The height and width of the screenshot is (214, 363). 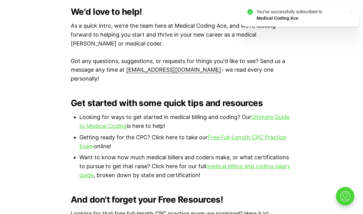 I want to click on li: Want to know how much medical billers and coders make, or what certifications to pursue to get th..., so click(x=186, y=166).